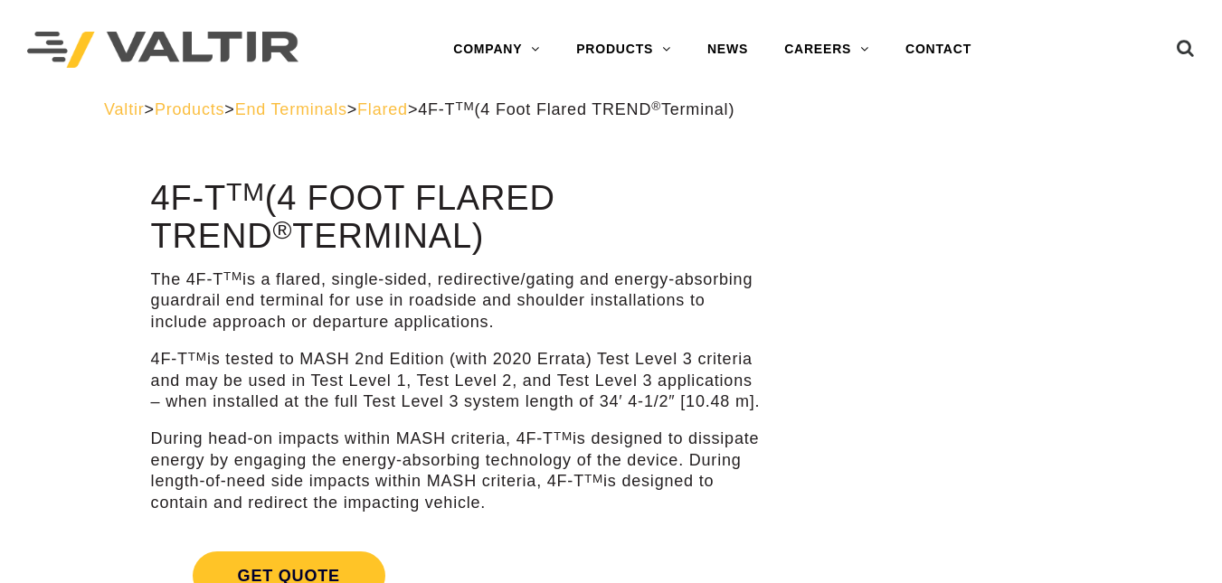 The image size is (1222, 583). I want to click on a: Products, so click(189, 109).